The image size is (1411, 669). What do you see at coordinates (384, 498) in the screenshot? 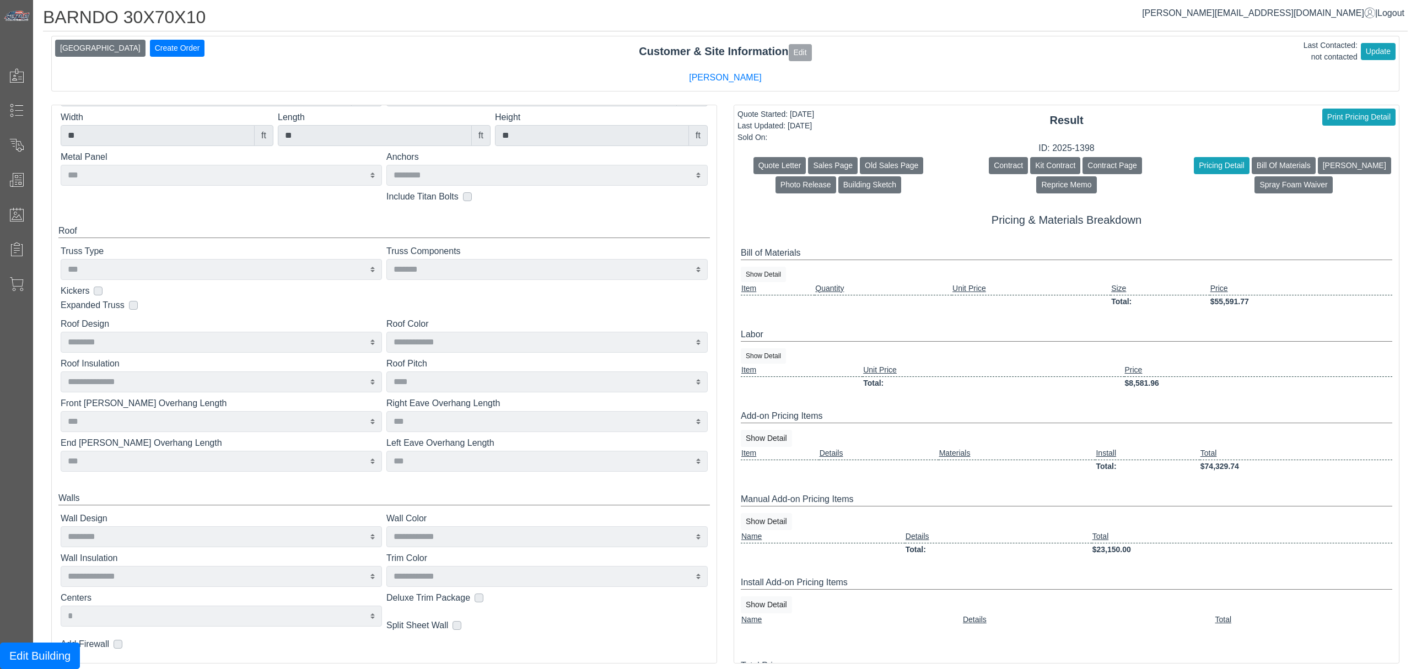
I see `div: Walls` at bounding box center [384, 498].